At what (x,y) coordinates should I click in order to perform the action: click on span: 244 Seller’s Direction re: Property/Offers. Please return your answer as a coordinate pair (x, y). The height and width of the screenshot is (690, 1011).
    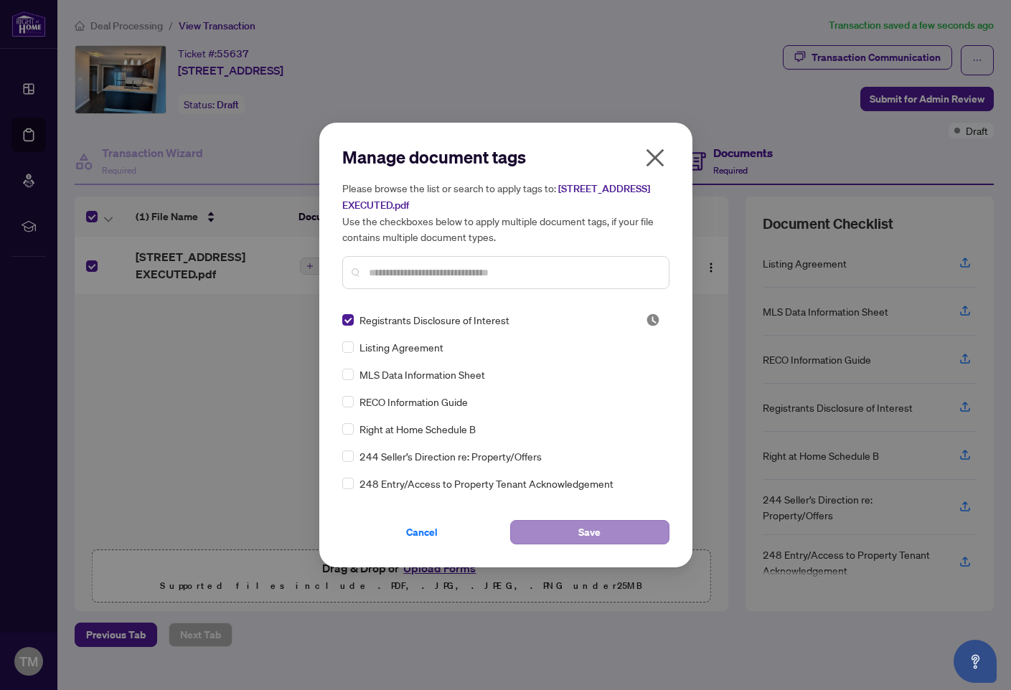
    Looking at the image, I should click on (450, 456).